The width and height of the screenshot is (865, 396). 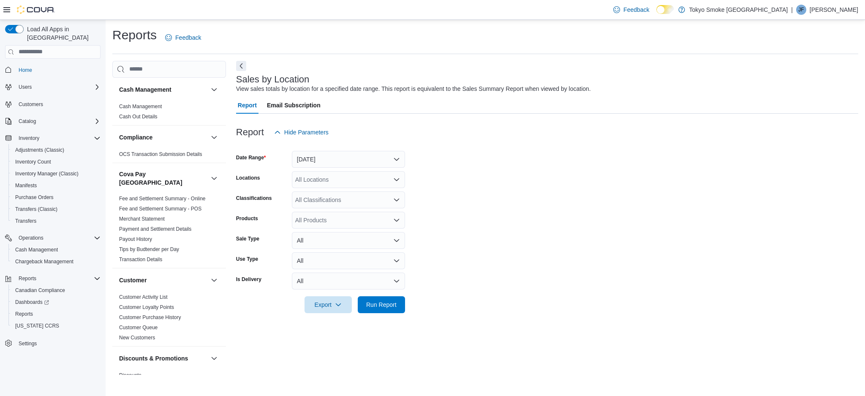 What do you see at coordinates (29, 138) in the screenshot?
I see `button: Inventory` at bounding box center [29, 138].